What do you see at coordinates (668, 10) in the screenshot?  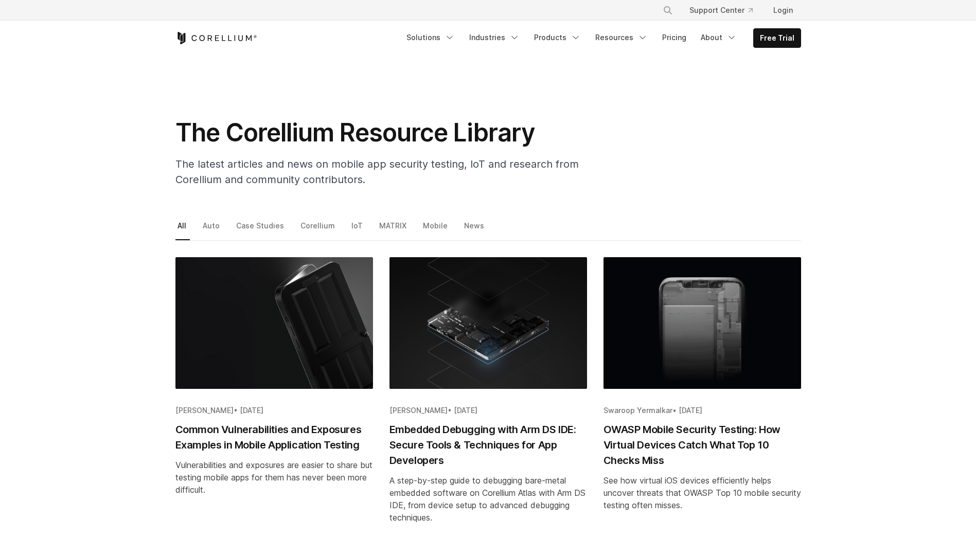 I see `button: Search` at bounding box center [668, 10].